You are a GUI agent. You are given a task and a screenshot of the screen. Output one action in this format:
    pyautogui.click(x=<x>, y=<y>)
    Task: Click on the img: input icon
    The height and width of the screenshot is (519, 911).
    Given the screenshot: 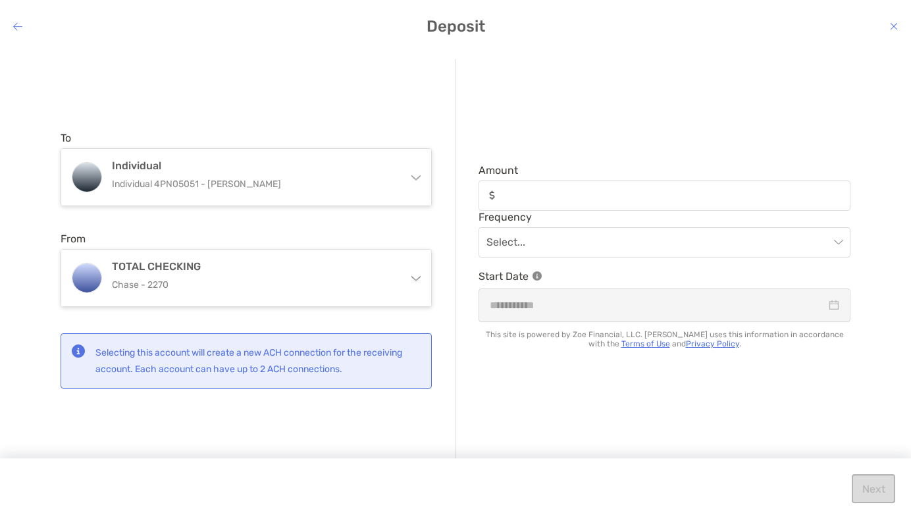 What is the action you would take?
    pyautogui.click(x=492, y=195)
    